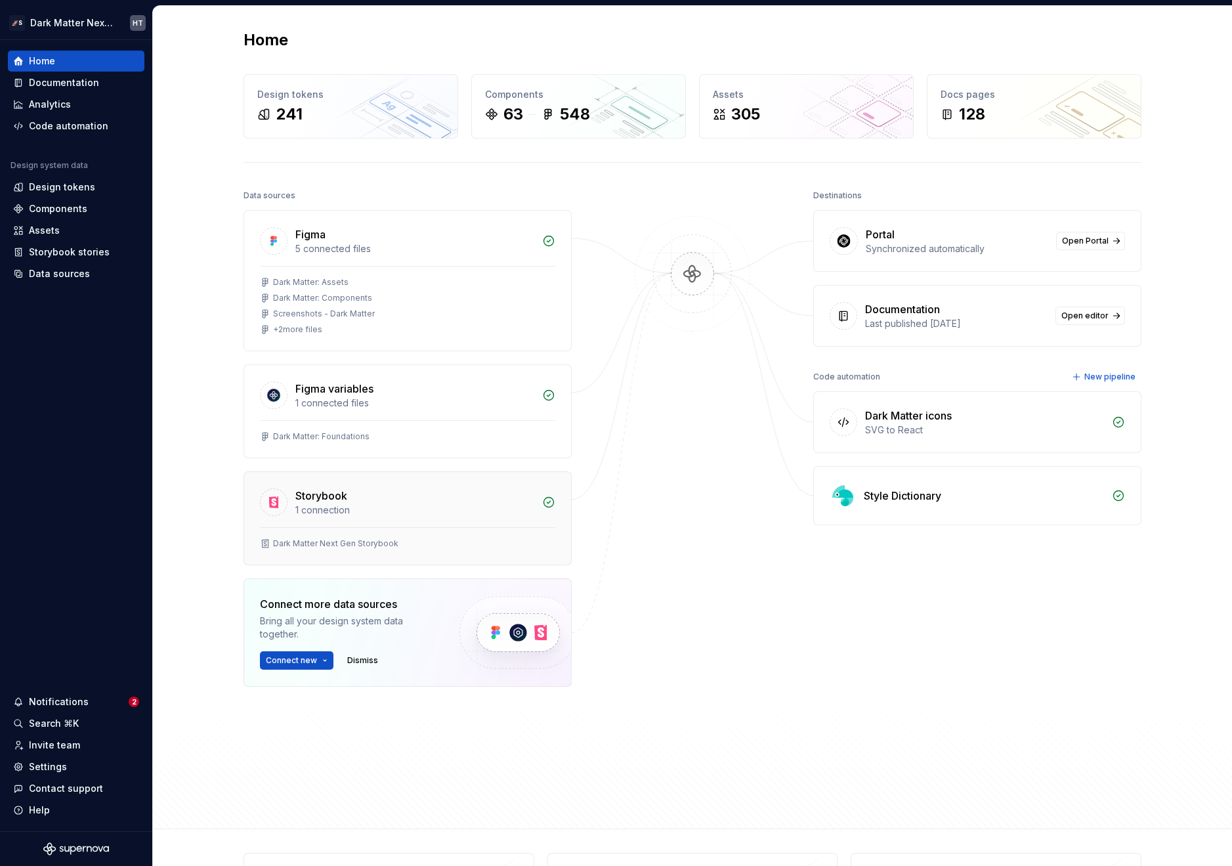 The height and width of the screenshot is (866, 1232). I want to click on div: Connect more data sources, so click(349, 604).